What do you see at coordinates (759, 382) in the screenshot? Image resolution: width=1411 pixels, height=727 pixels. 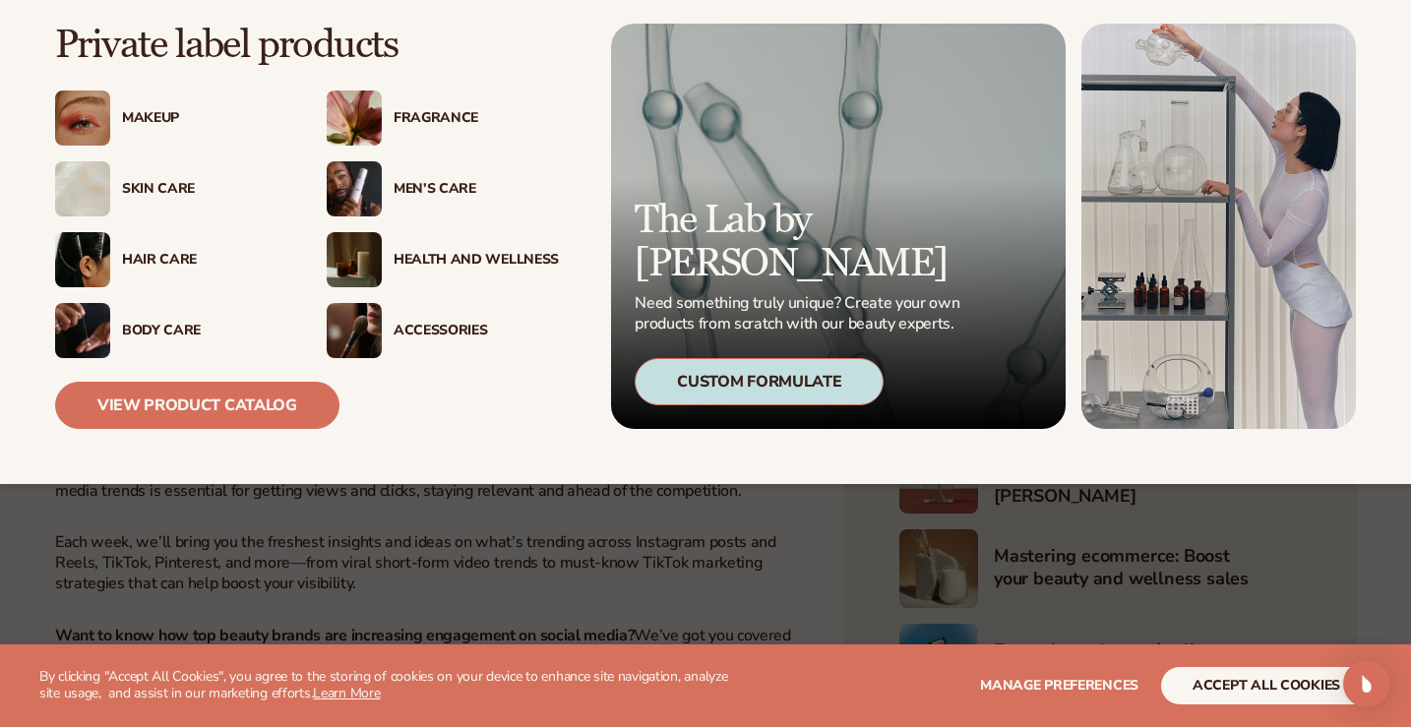 I see `div: Custom Formulate` at bounding box center [759, 382].